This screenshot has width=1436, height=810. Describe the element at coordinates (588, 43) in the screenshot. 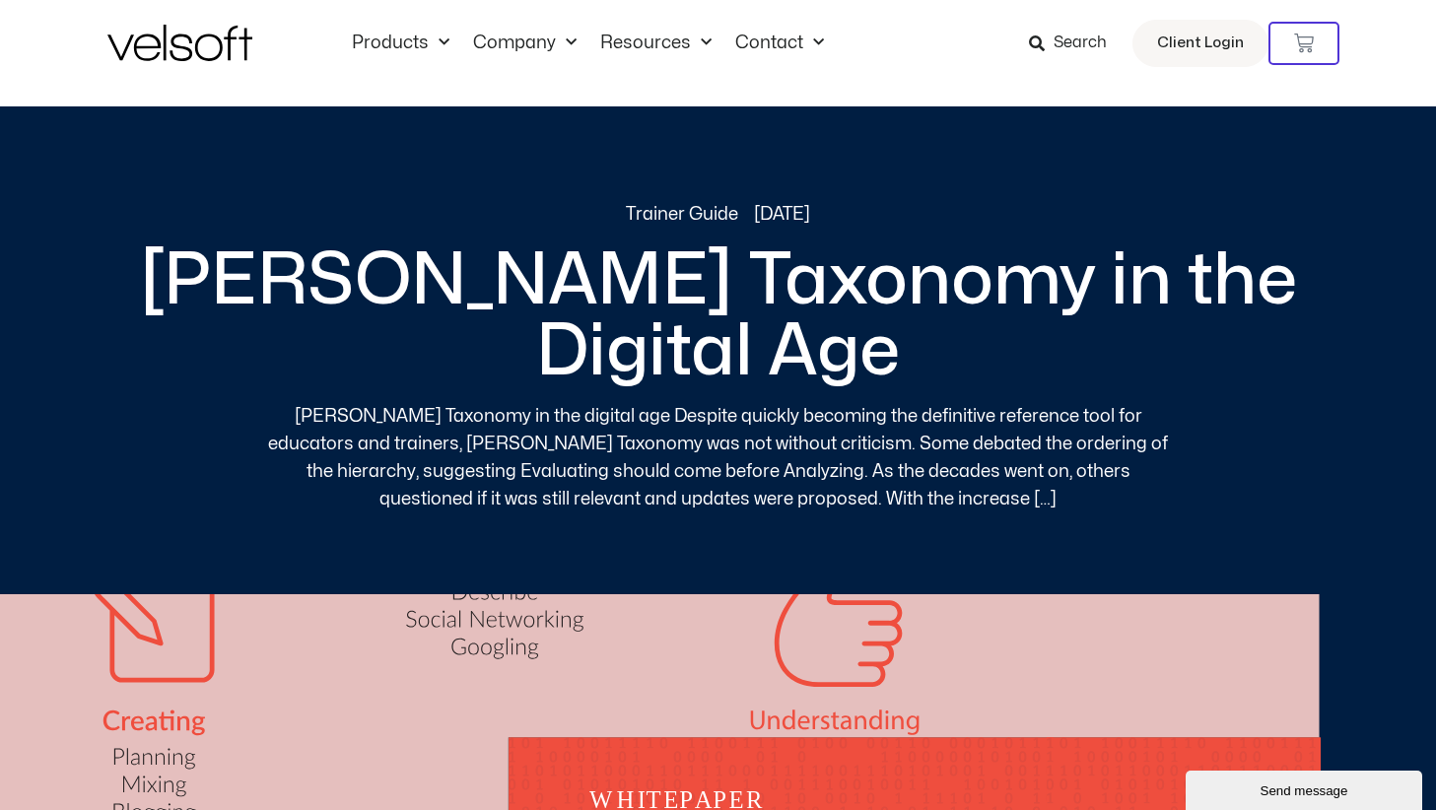

I see `nav: Menu` at that location.